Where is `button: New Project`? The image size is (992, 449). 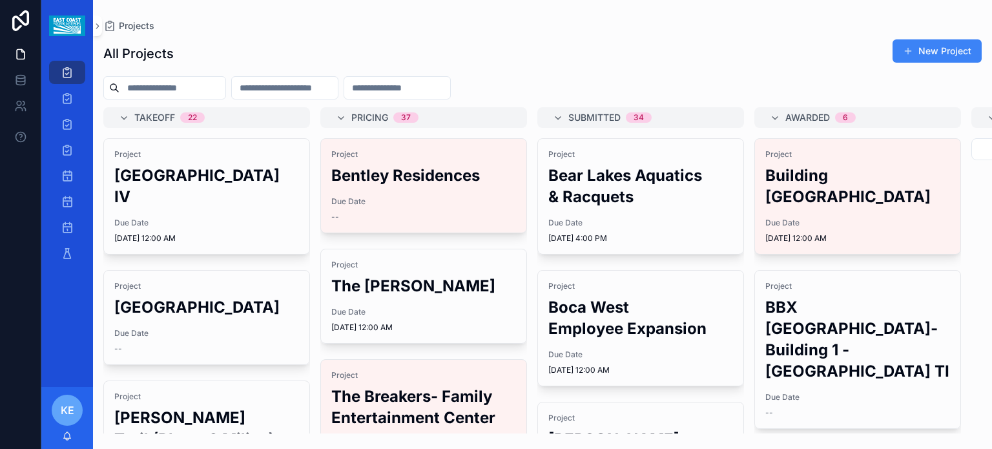
button: New Project is located at coordinates (937, 51).